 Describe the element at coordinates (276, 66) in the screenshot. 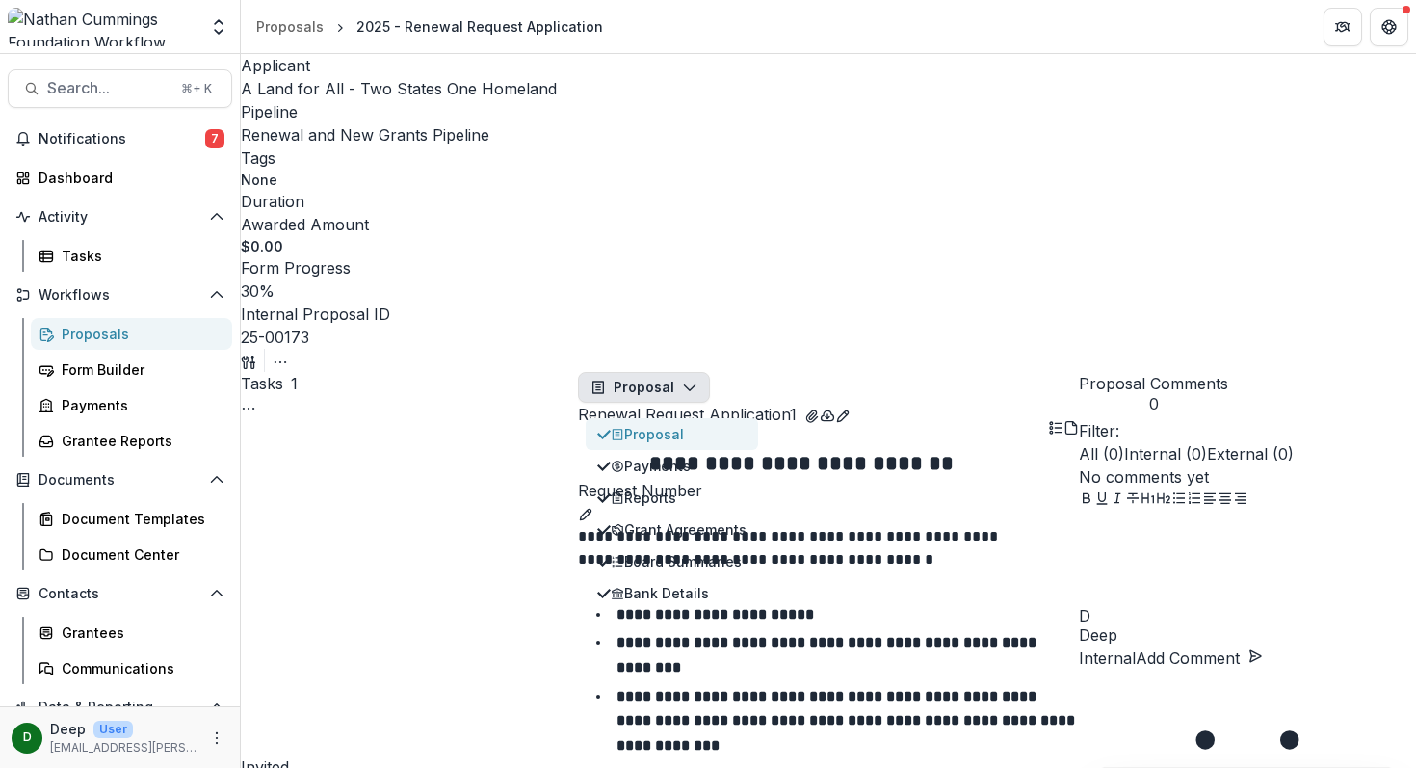

I see `p: Applicant` at that location.